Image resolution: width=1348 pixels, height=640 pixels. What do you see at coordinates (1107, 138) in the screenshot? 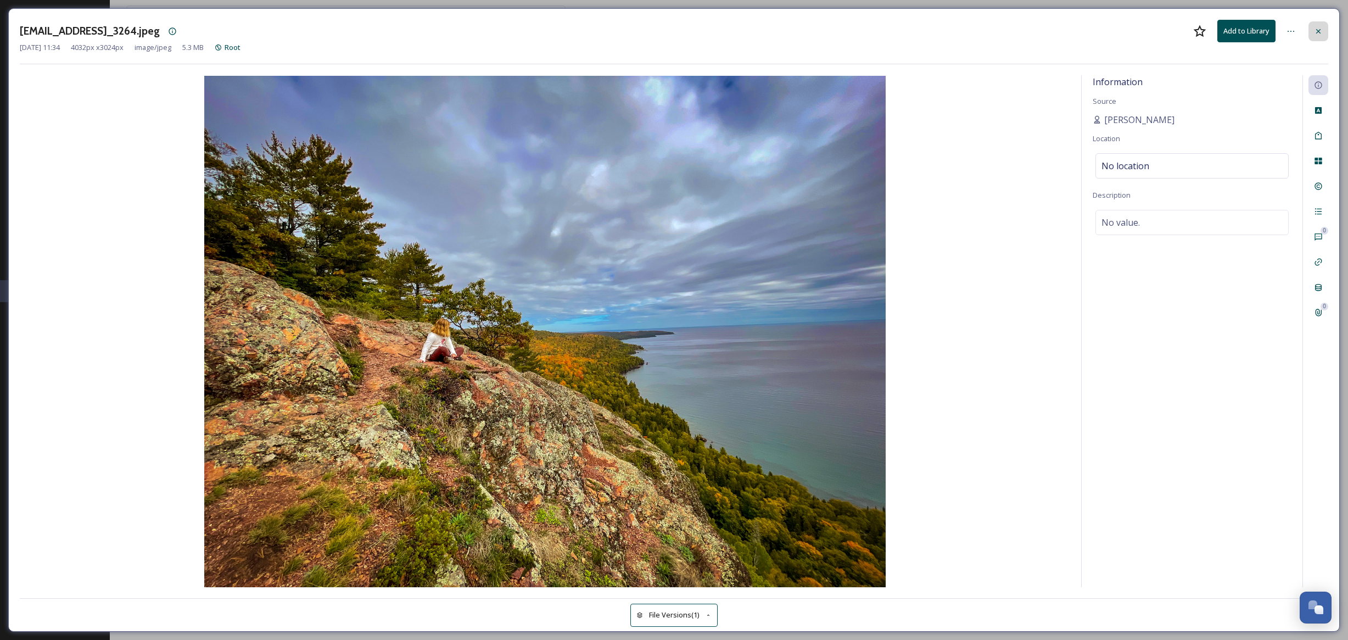
I see `span: Location` at bounding box center [1107, 138].